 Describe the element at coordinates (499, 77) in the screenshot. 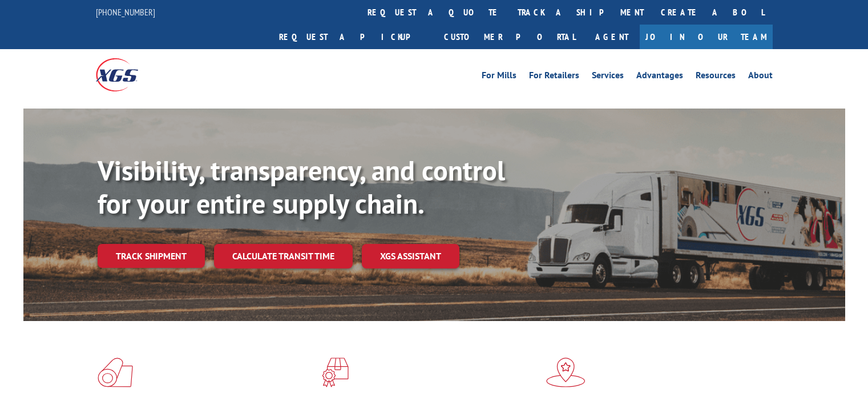

I see `a: For Mills` at that location.